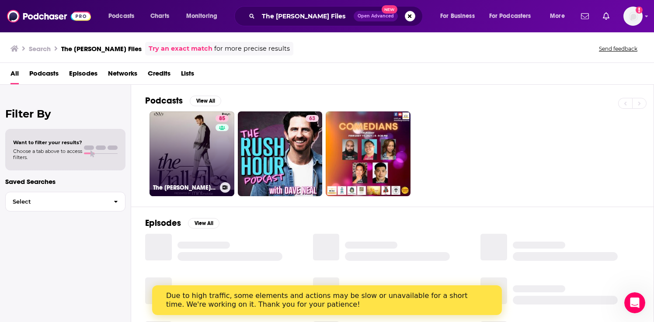 The width and height of the screenshot is (654, 322). Describe the element at coordinates (183, 101) in the screenshot. I see `a: PodcastsView All` at that location.